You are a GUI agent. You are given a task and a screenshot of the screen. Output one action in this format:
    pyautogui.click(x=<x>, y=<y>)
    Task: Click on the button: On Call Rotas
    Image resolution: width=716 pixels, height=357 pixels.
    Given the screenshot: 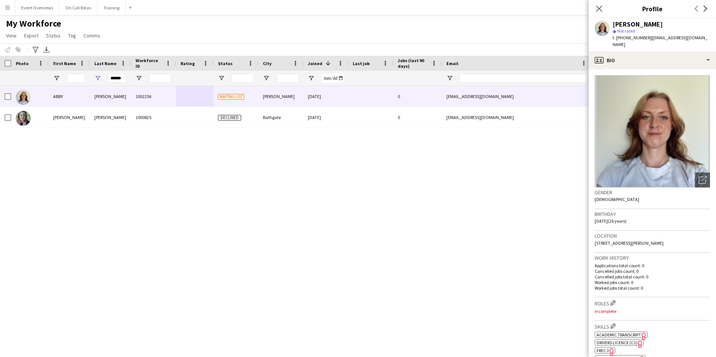 What is the action you would take?
    pyautogui.click(x=78, y=7)
    